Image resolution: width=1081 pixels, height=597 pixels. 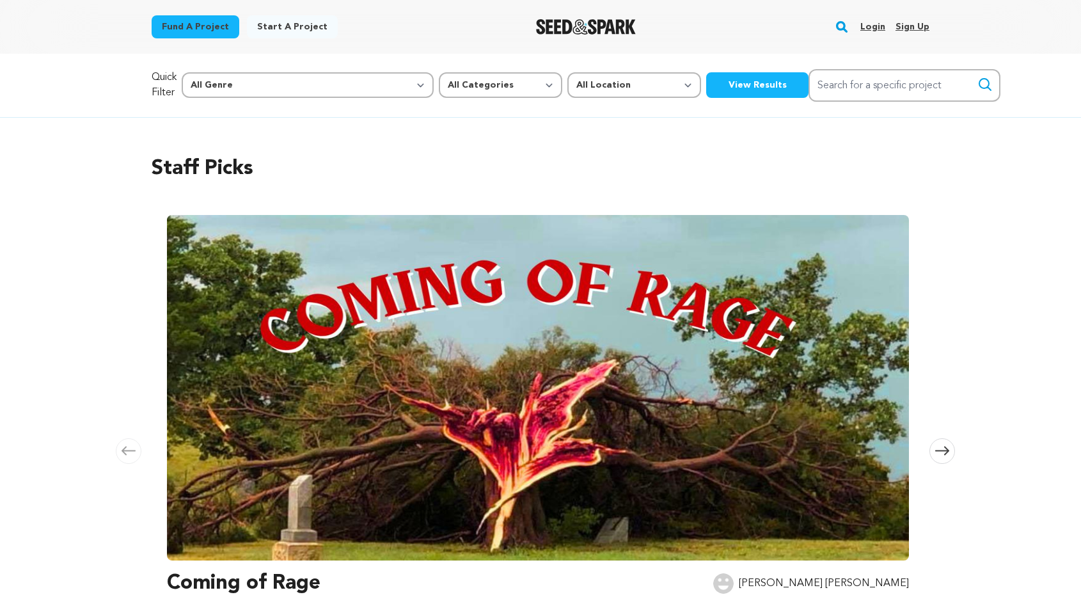 I want to click on a: Seed&Spark Homepage, so click(x=586, y=27).